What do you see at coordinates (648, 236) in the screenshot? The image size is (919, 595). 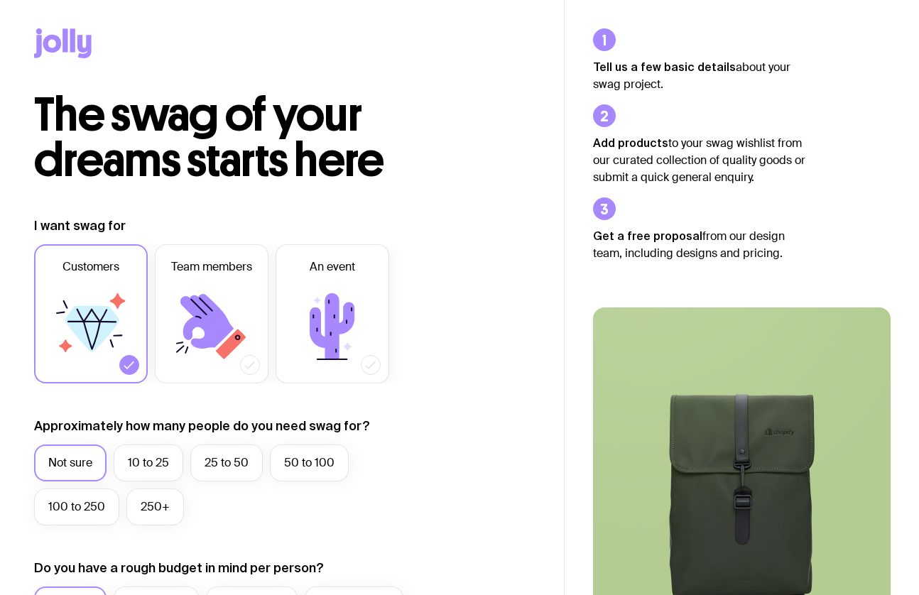 I see `strong: Get a free proposal` at bounding box center [648, 236].